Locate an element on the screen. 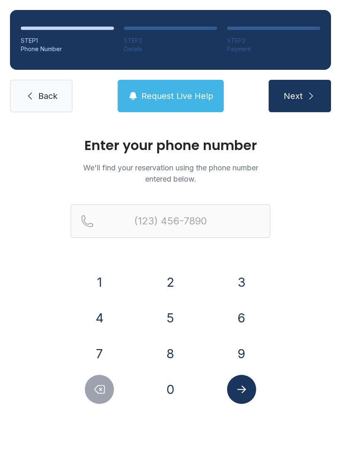  input: Reservation phone number is located at coordinates (170, 221).